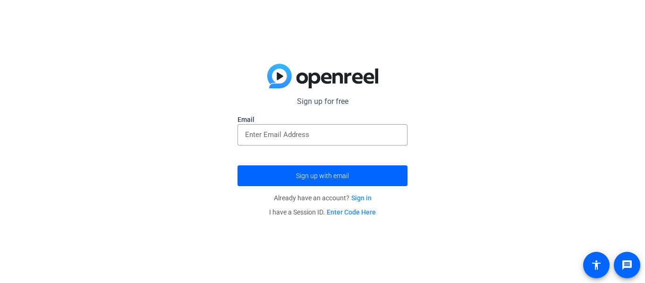 The height and width of the screenshot is (283, 645). What do you see at coordinates (323, 135) in the screenshot?
I see `input: Enter Email Address` at bounding box center [323, 135].